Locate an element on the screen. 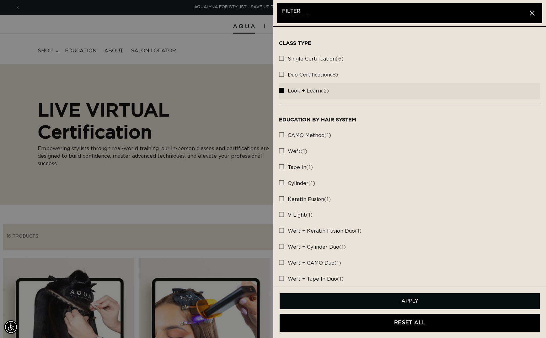 The width and height of the screenshot is (546, 338). span: CAMO Method is located at coordinates (306, 136).